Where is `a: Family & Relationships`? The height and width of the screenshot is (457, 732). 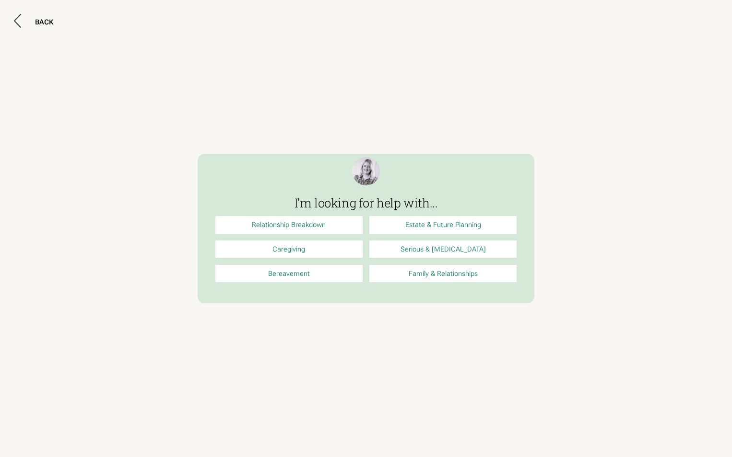
a: Family & Relationships is located at coordinates (443, 274).